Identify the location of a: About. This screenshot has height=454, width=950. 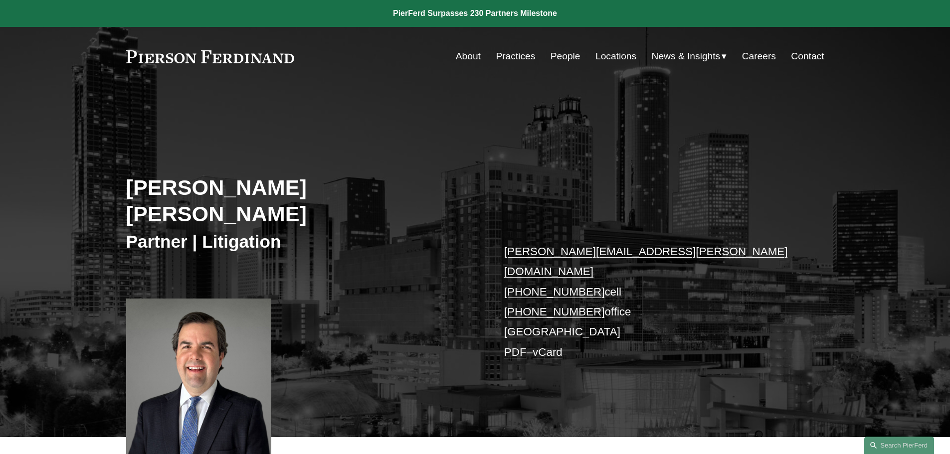
(468, 56).